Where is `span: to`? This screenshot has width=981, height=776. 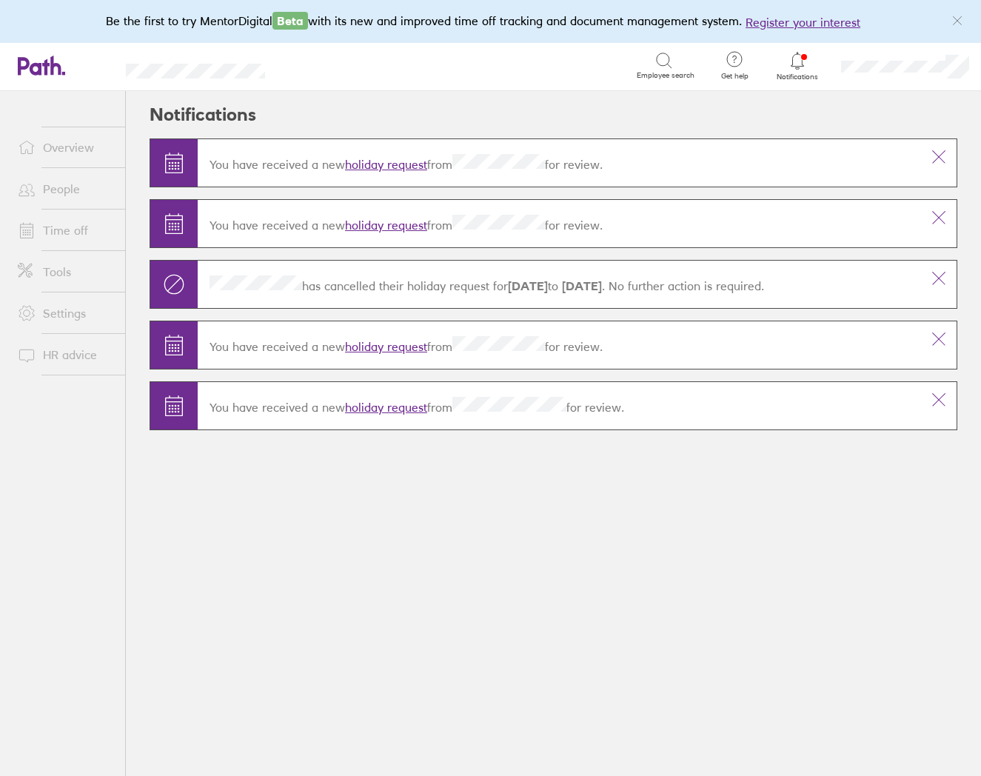
span: to is located at coordinates (554, 286).